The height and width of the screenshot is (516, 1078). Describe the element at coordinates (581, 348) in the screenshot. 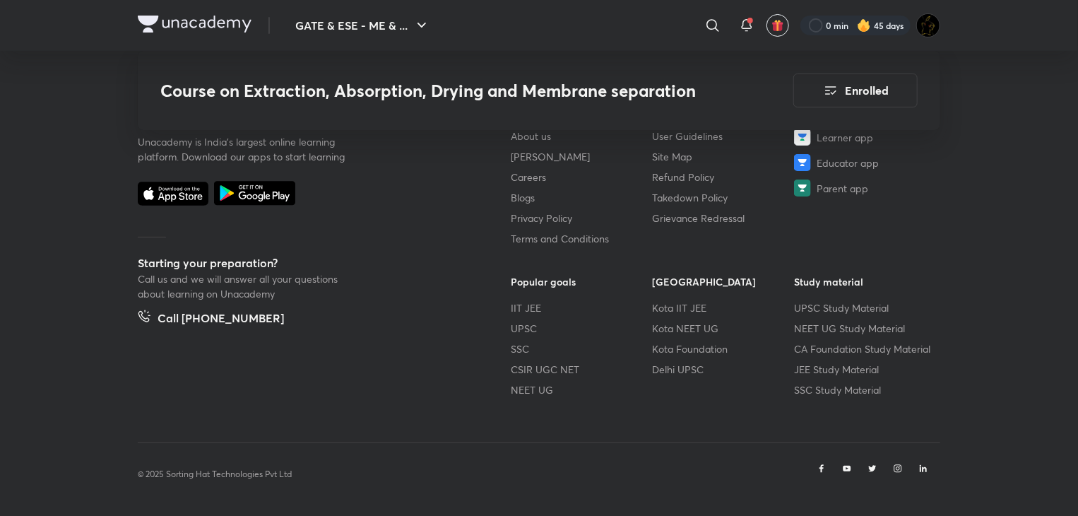

I see `a: SSC` at that location.